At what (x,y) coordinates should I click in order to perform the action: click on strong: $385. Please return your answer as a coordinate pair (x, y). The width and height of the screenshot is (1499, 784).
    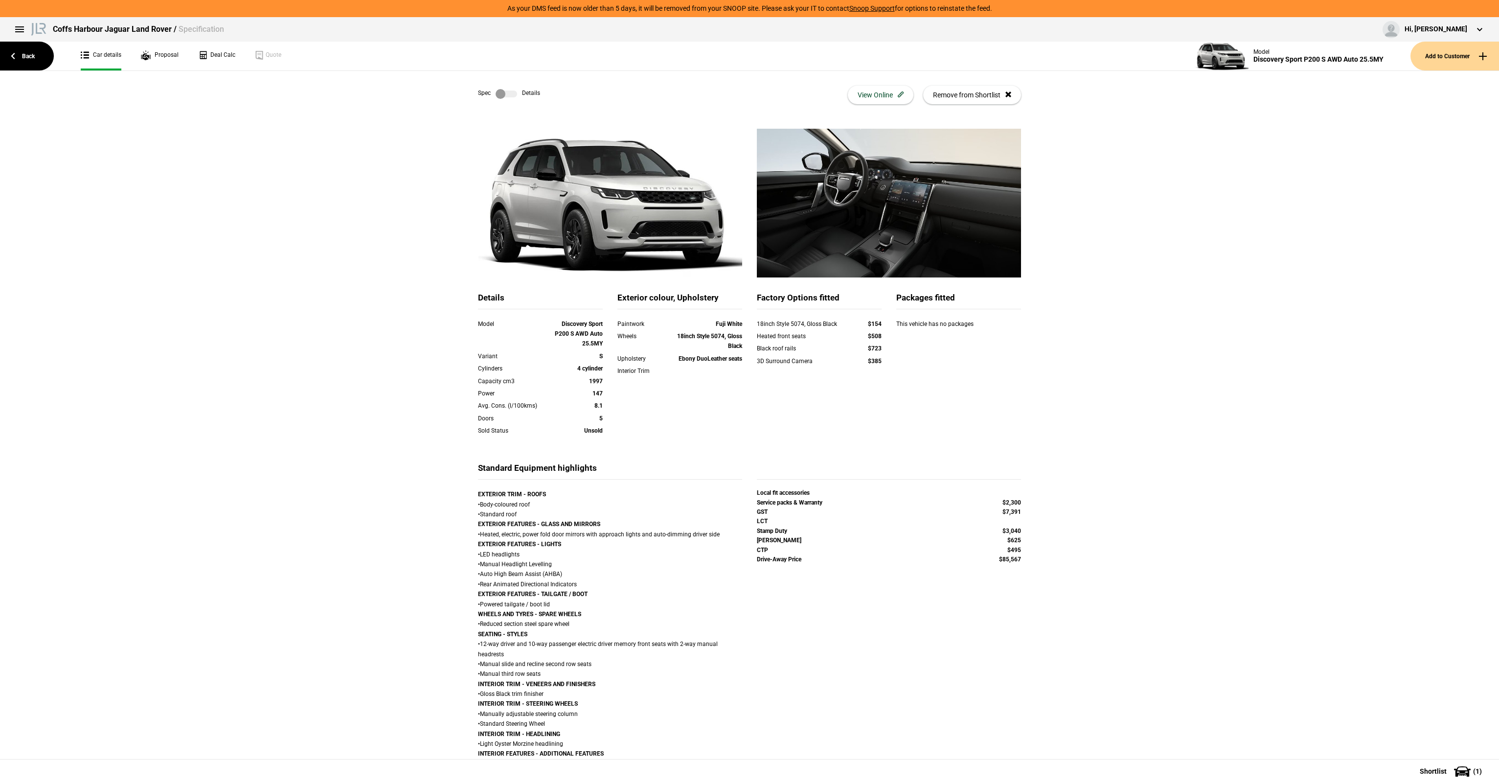
    Looking at the image, I should click on (875, 361).